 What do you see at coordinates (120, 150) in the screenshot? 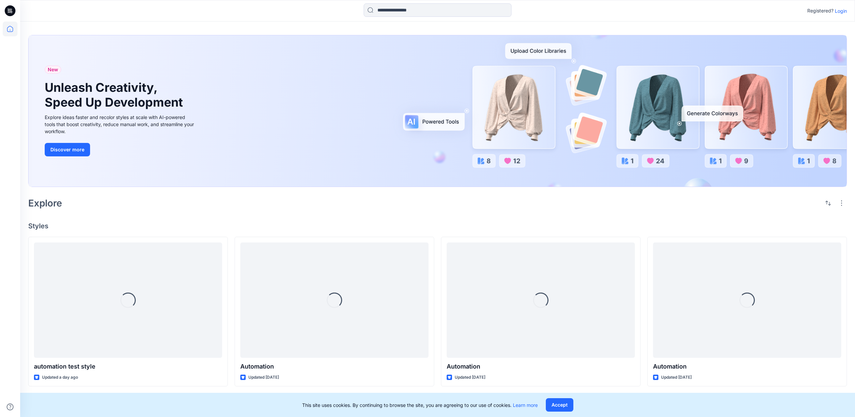
I see `a: Discover more` at bounding box center [120, 150].